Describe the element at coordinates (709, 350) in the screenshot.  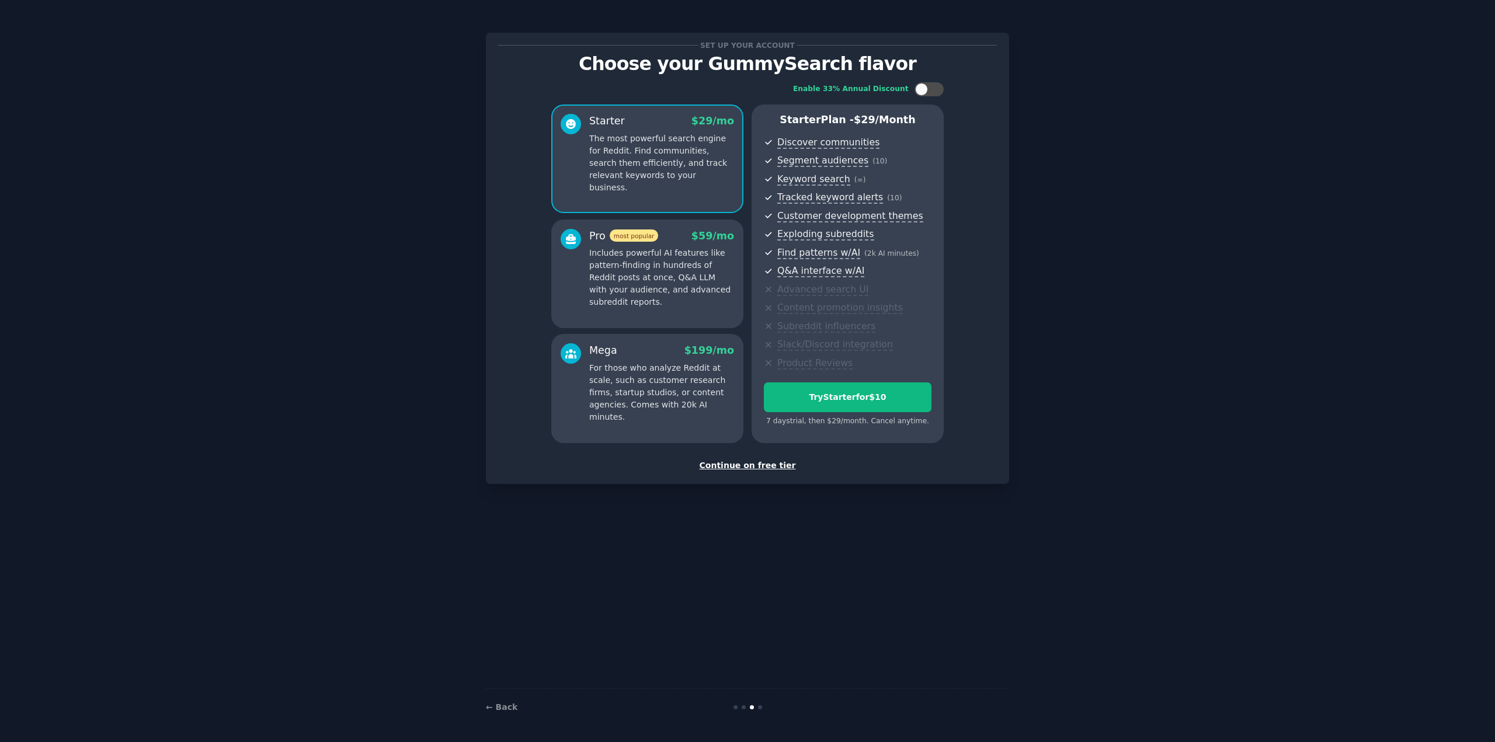
I see `span: $ 199 /mo` at that location.